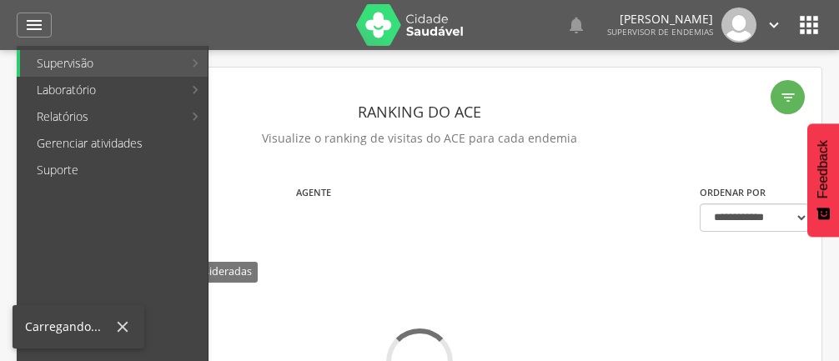 The width and height of the screenshot is (839, 361). I want to click on a: Supervisão, so click(101, 63).